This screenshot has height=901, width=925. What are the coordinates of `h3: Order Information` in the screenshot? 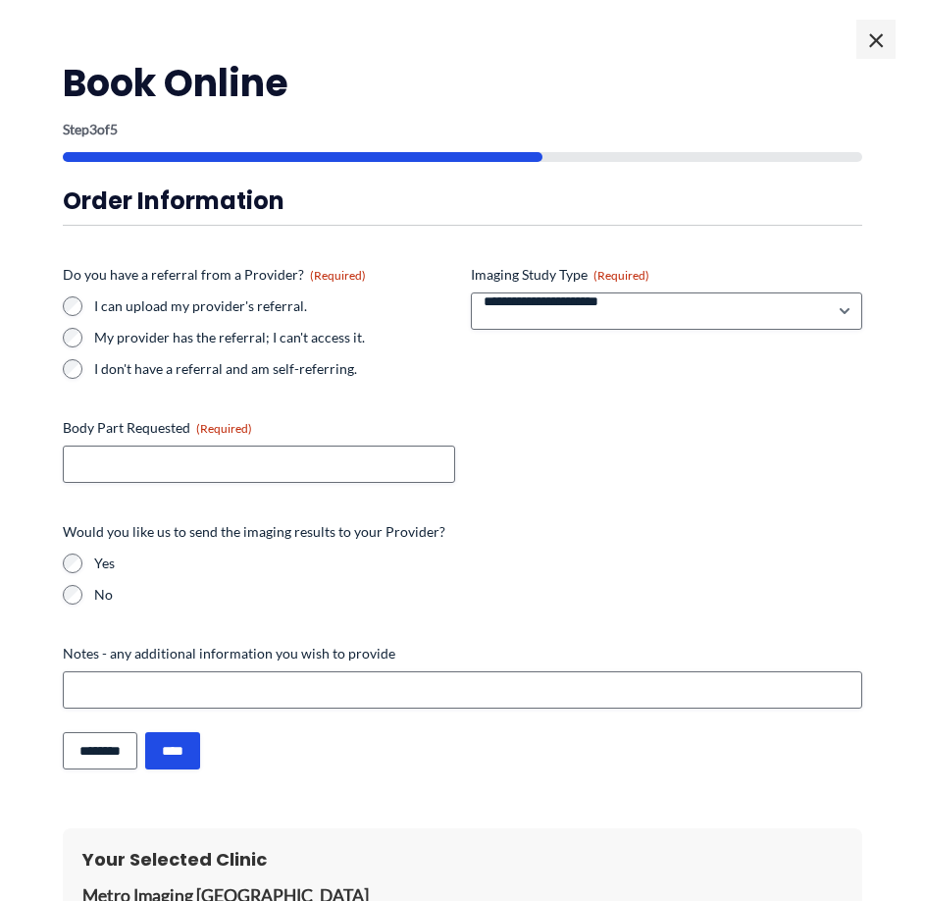 It's located at (463, 200).